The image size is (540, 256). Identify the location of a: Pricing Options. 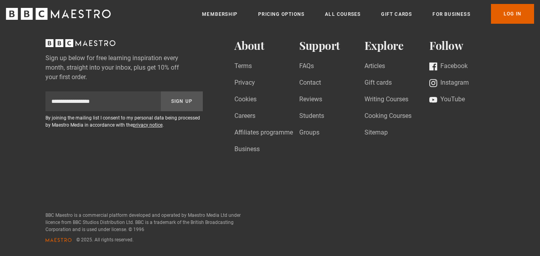
(281, 14).